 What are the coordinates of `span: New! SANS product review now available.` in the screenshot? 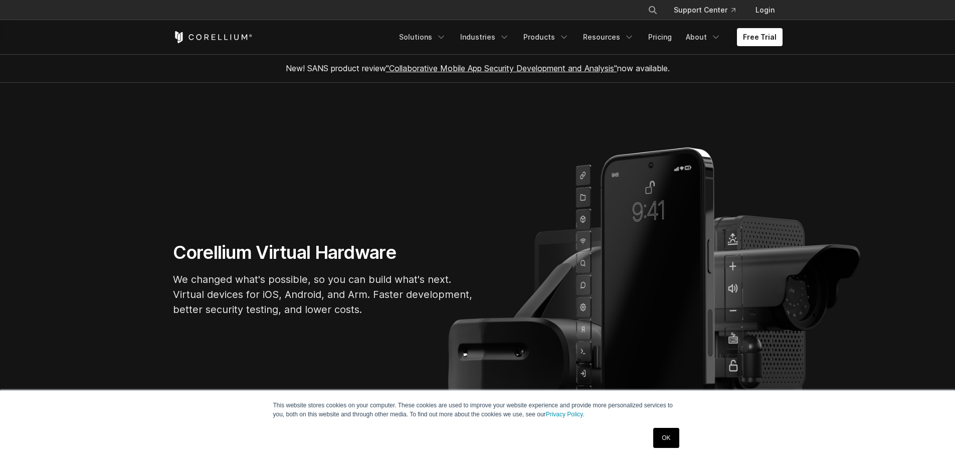 It's located at (478, 68).